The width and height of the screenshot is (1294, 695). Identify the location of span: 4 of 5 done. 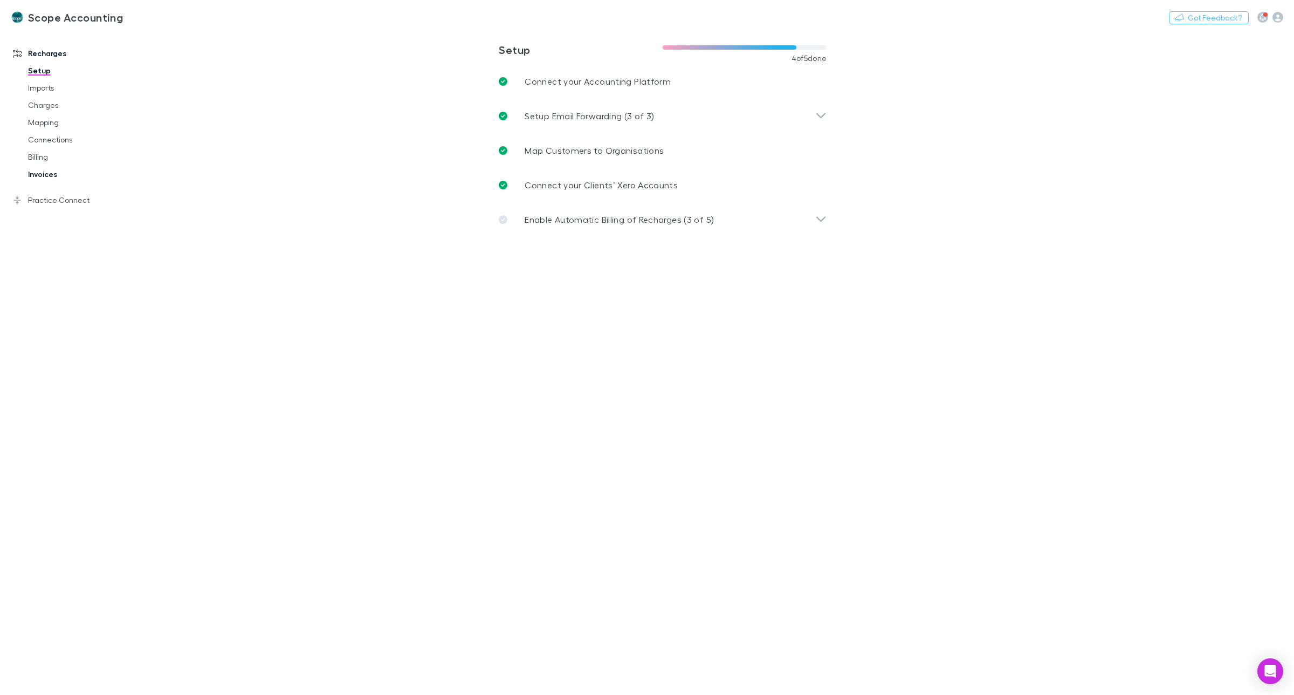
(809, 58).